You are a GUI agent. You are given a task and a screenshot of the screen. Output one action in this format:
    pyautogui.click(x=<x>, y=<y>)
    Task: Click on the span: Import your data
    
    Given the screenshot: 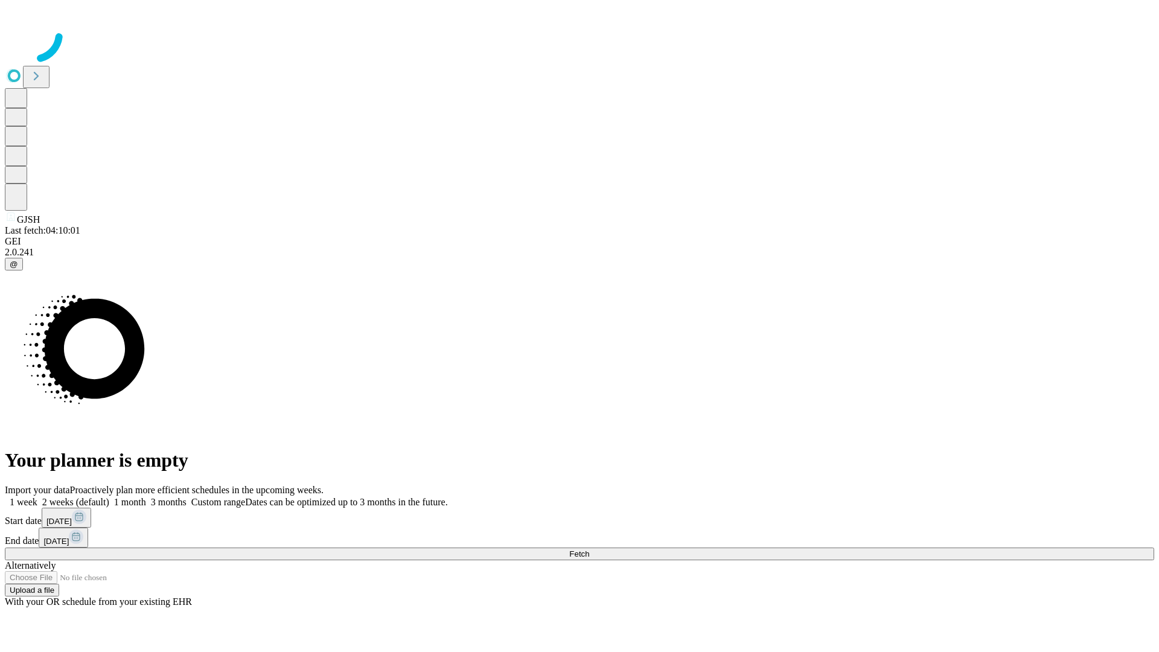 What is the action you would take?
    pyautogui.click(x=37, y=490)
    